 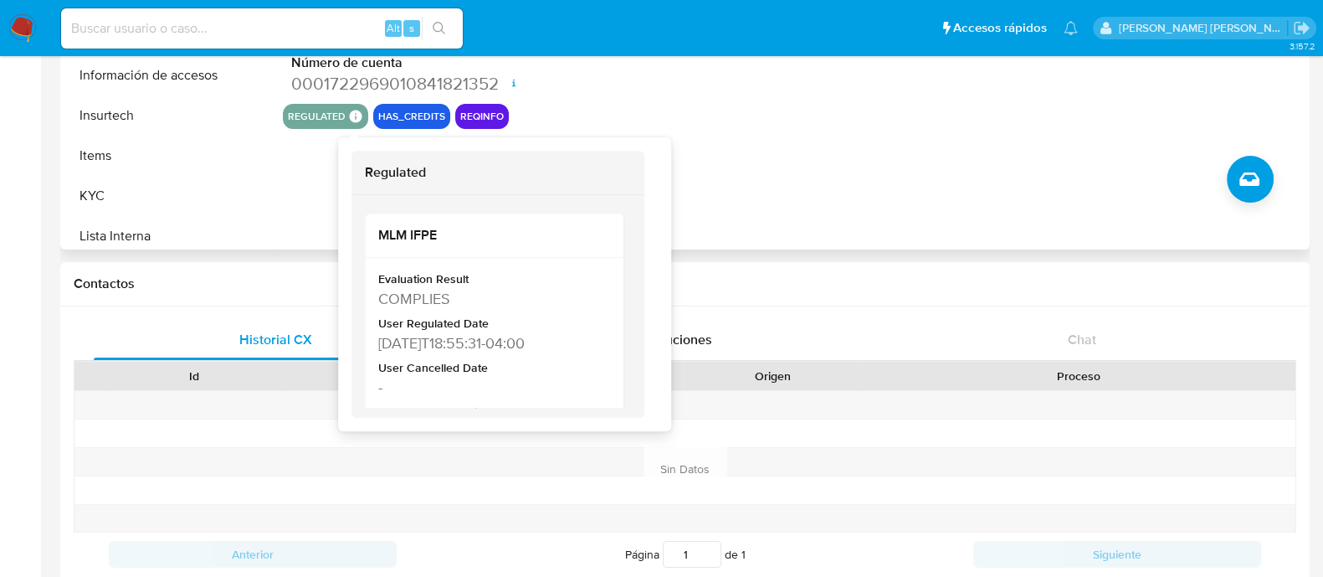 What do you see at coordinates (1117, 554) in the screenshot?
I see `button: Siguiente` at bounding box center [1117, 554].